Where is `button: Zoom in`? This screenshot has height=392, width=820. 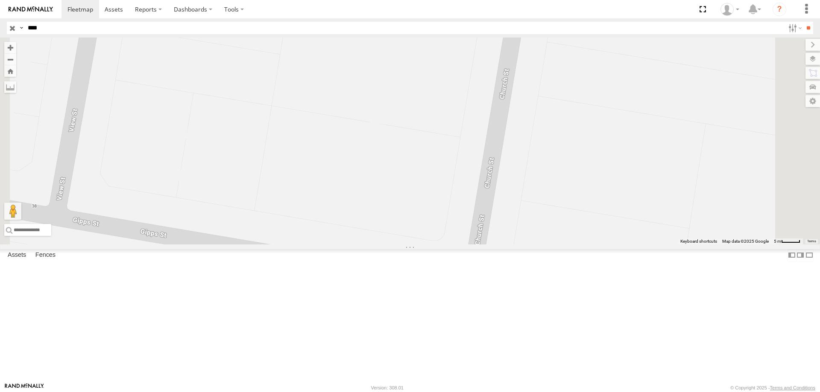 button: Zoom in is located at coordinates (10, 47).